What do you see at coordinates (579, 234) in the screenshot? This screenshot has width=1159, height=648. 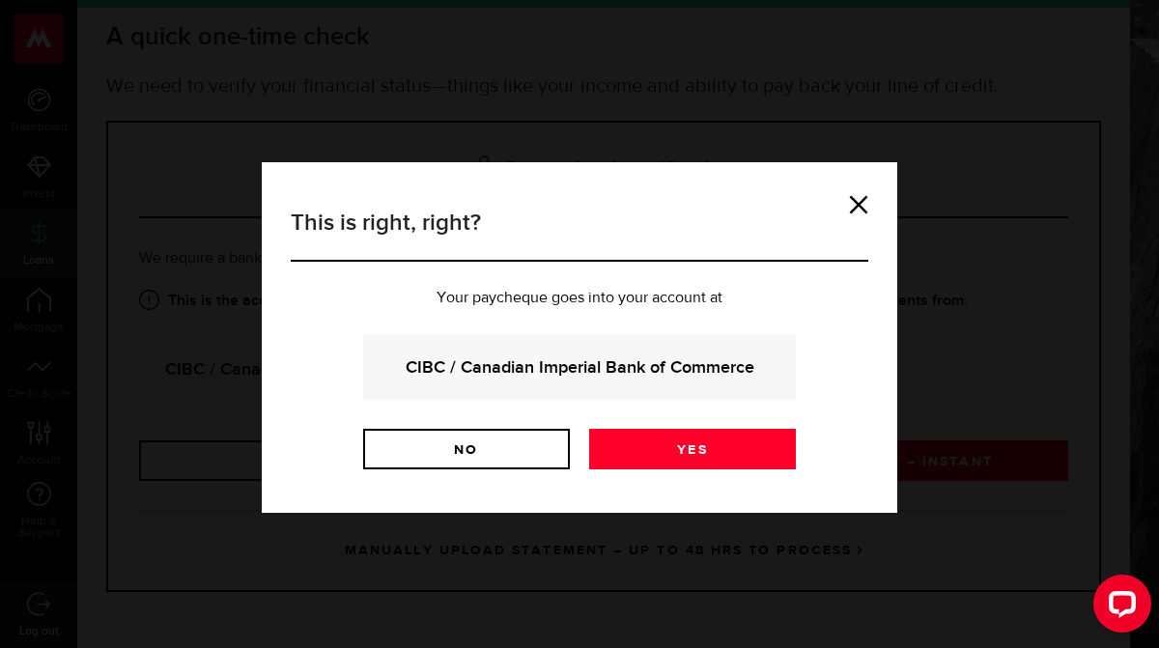 I see `h3: This is right, right?` at bounding box center [579, 234].